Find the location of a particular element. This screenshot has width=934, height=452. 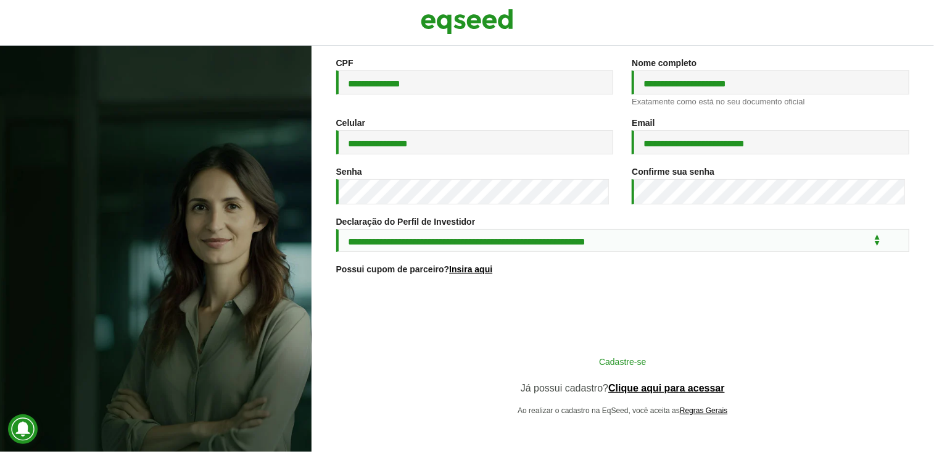

a: Insira aqui is located at coordinates (471, 269).